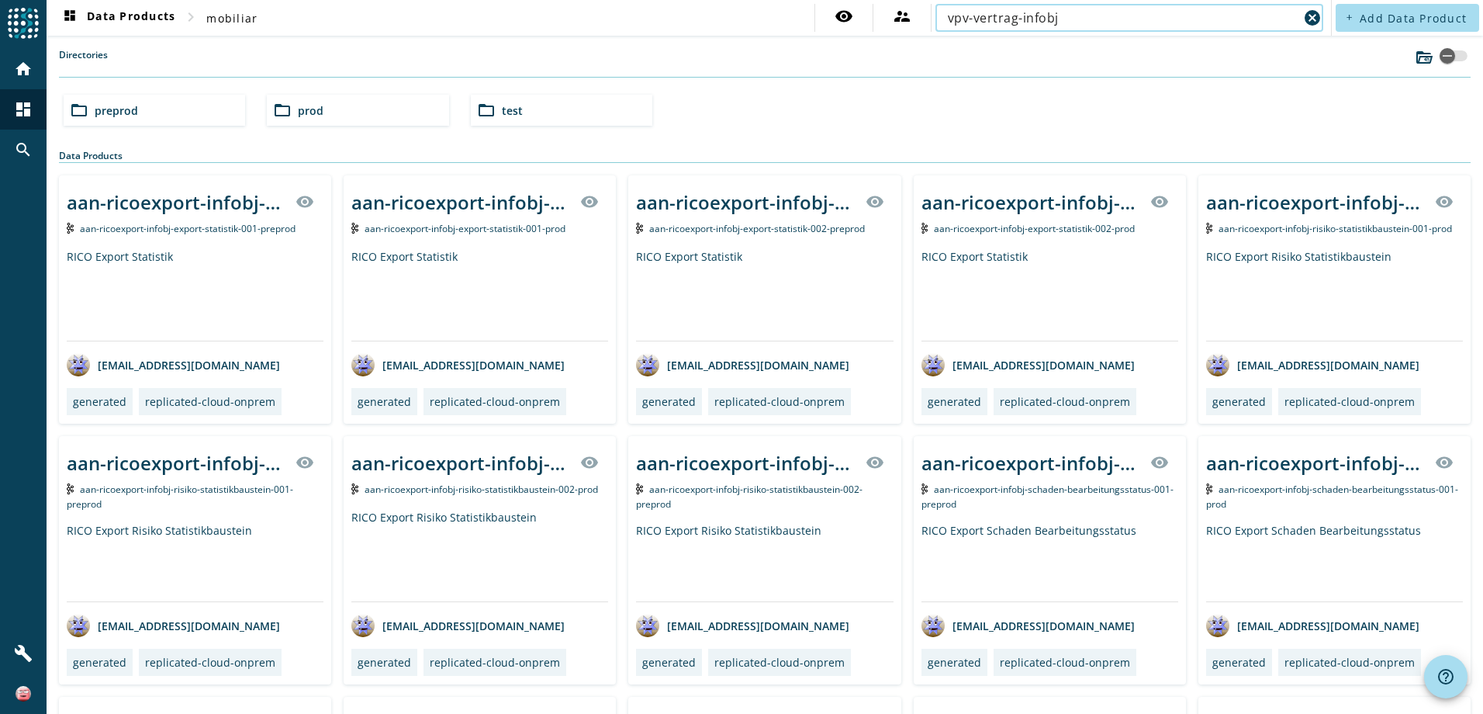  I want to click on span: Kafka Topic: aan-ricoexport-infobj-schaden-bearbeitungsstatus-001-prod, so click(1333, 496).